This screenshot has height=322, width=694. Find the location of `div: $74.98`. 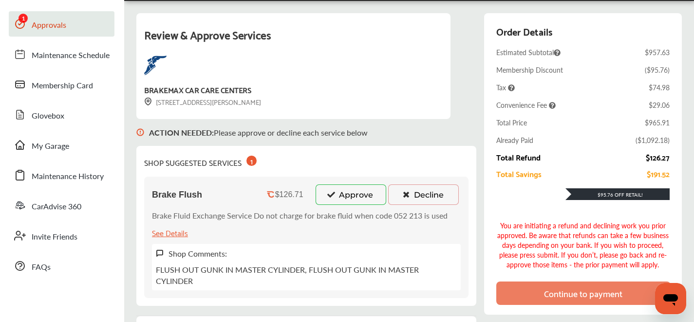

div: $74.98 is located at coordinates (659, 87).